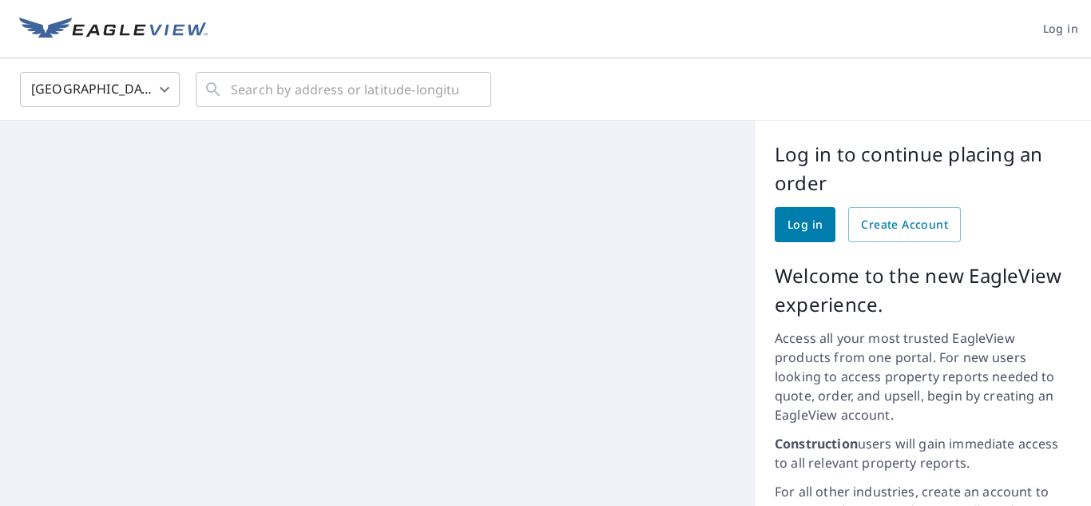 The image size is (1091, 506). I want to click on a: Create Account, so click(904, 224).